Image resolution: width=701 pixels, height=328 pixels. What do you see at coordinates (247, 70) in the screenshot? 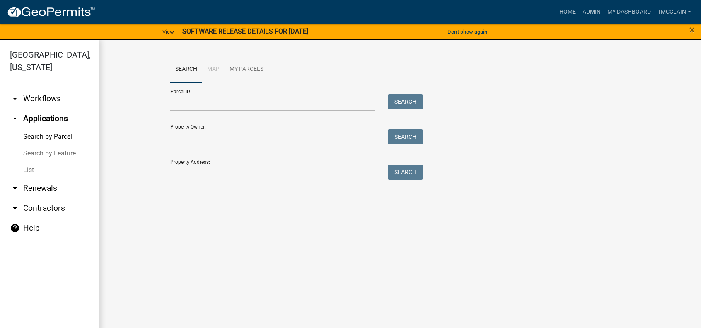
I see `a: My Parcels` at bounding box center [247, 70].